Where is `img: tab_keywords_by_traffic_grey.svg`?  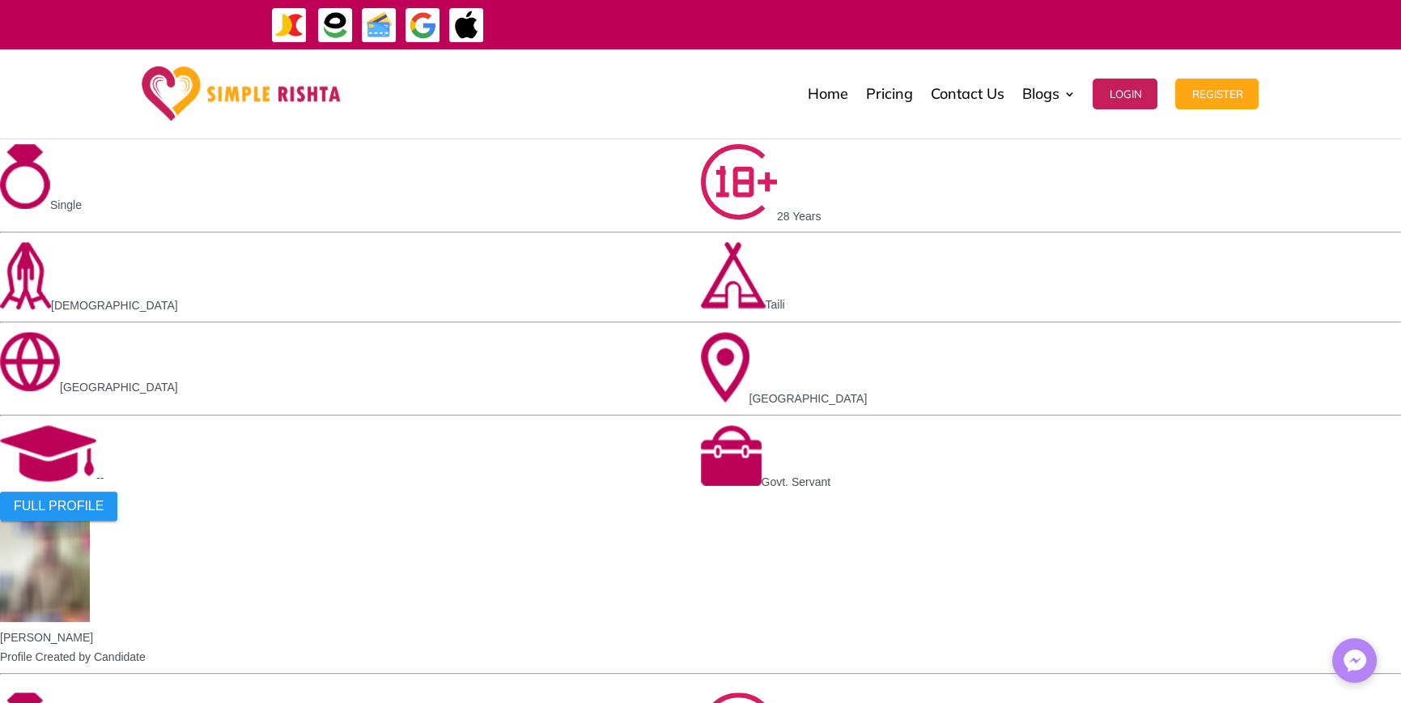 img: tab_keywords_by_traffic_grey.svg is located at coordinates (168, 100).